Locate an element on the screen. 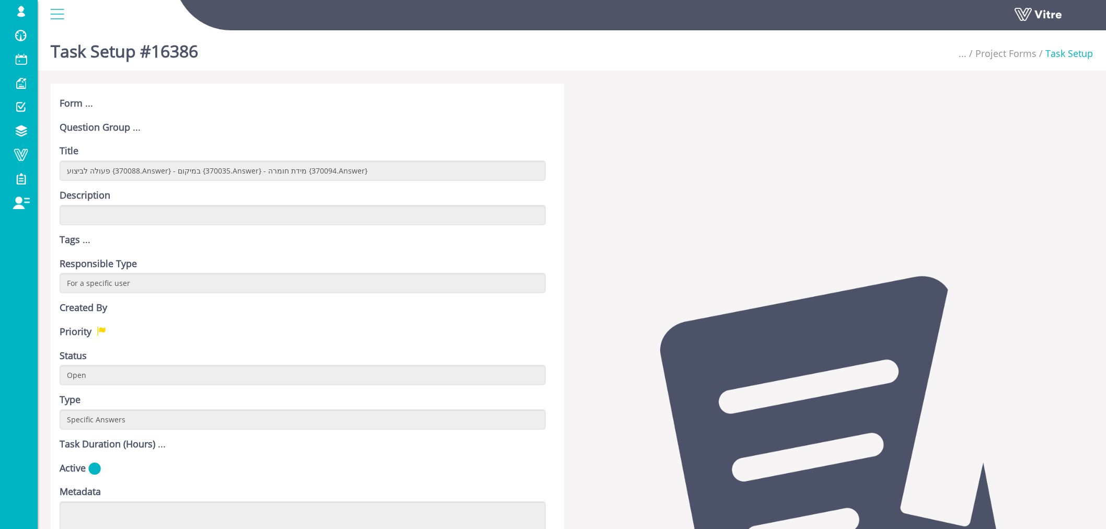 This screenshot has height=529, width=1106. label: Task Duration (Hours) is located at coordinates (107, 444).